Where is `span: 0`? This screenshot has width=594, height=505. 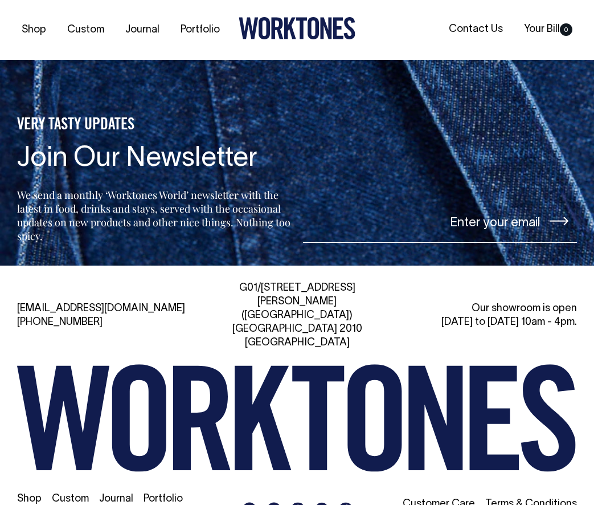
span: 0 is located at coordinates (567, 30).